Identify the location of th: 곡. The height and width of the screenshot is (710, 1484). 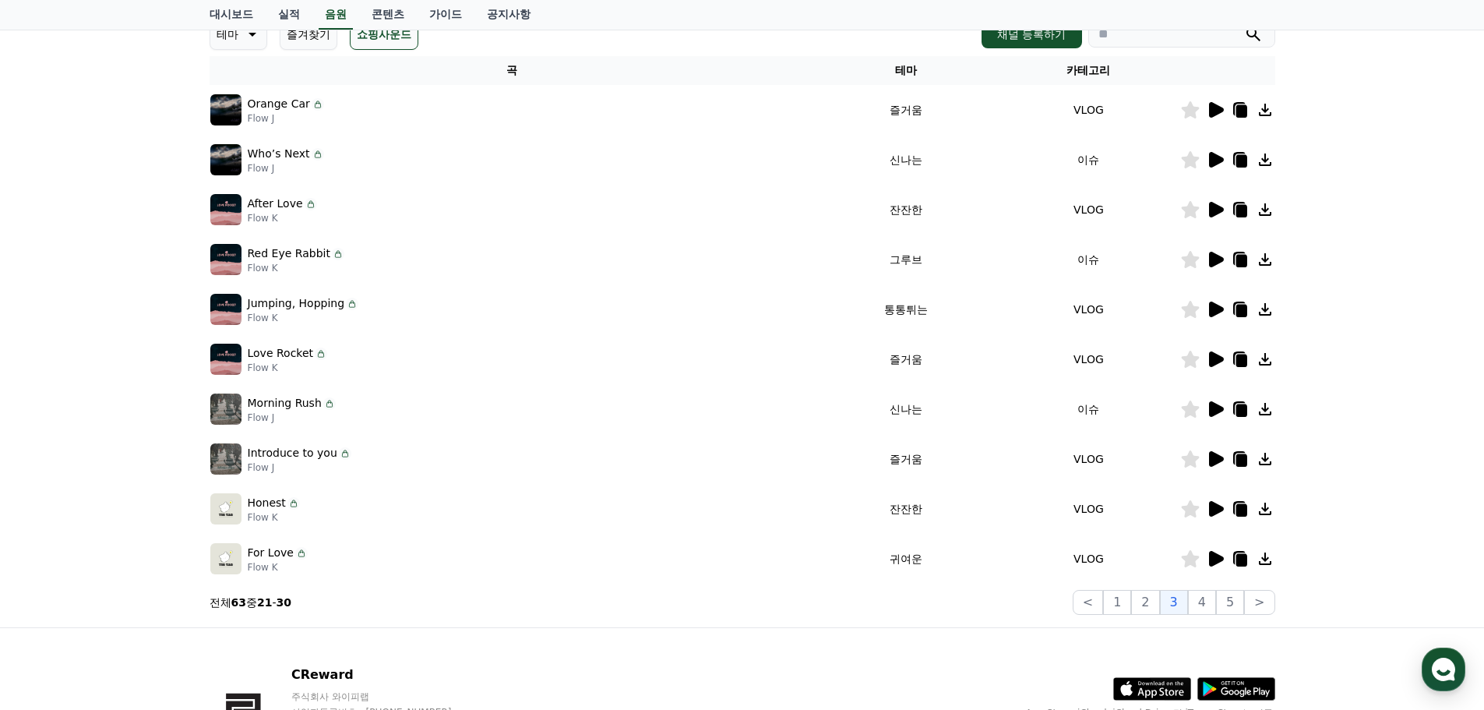
(513, 70).